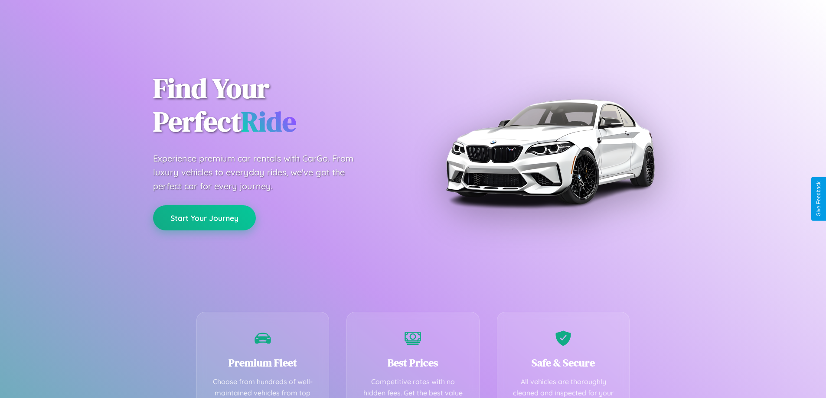  I want to click on p: Experience premium car rentals with CarGo. From luxury vehicles to everyday rides, we've got the ..., so click(261, 172).